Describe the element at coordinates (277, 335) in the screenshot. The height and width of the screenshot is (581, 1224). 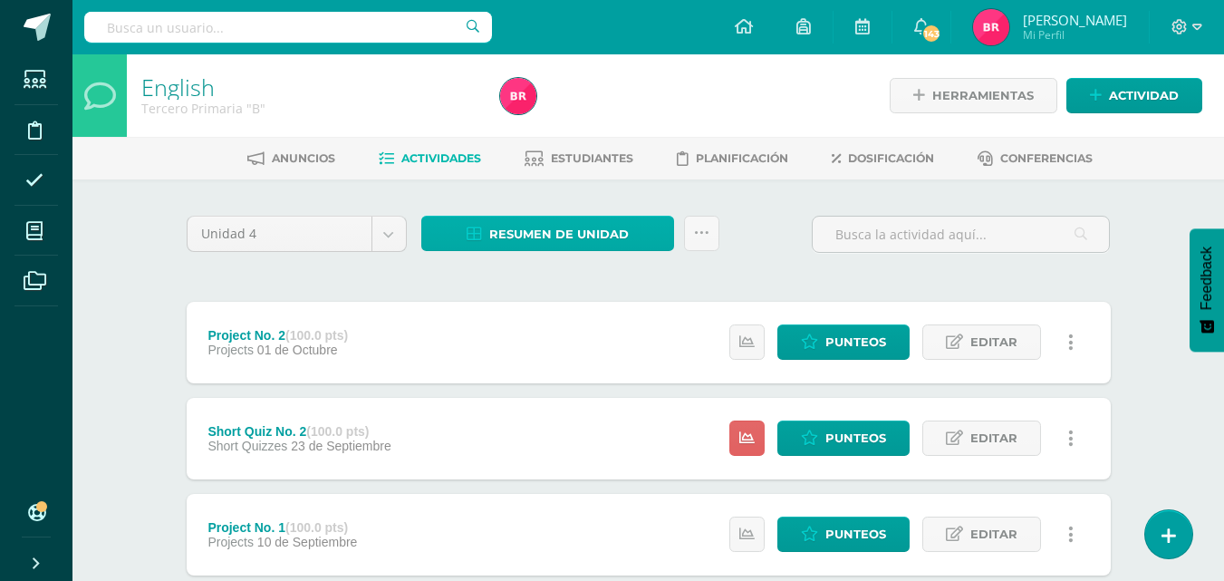
I see `div: Project No. 2` at that location.